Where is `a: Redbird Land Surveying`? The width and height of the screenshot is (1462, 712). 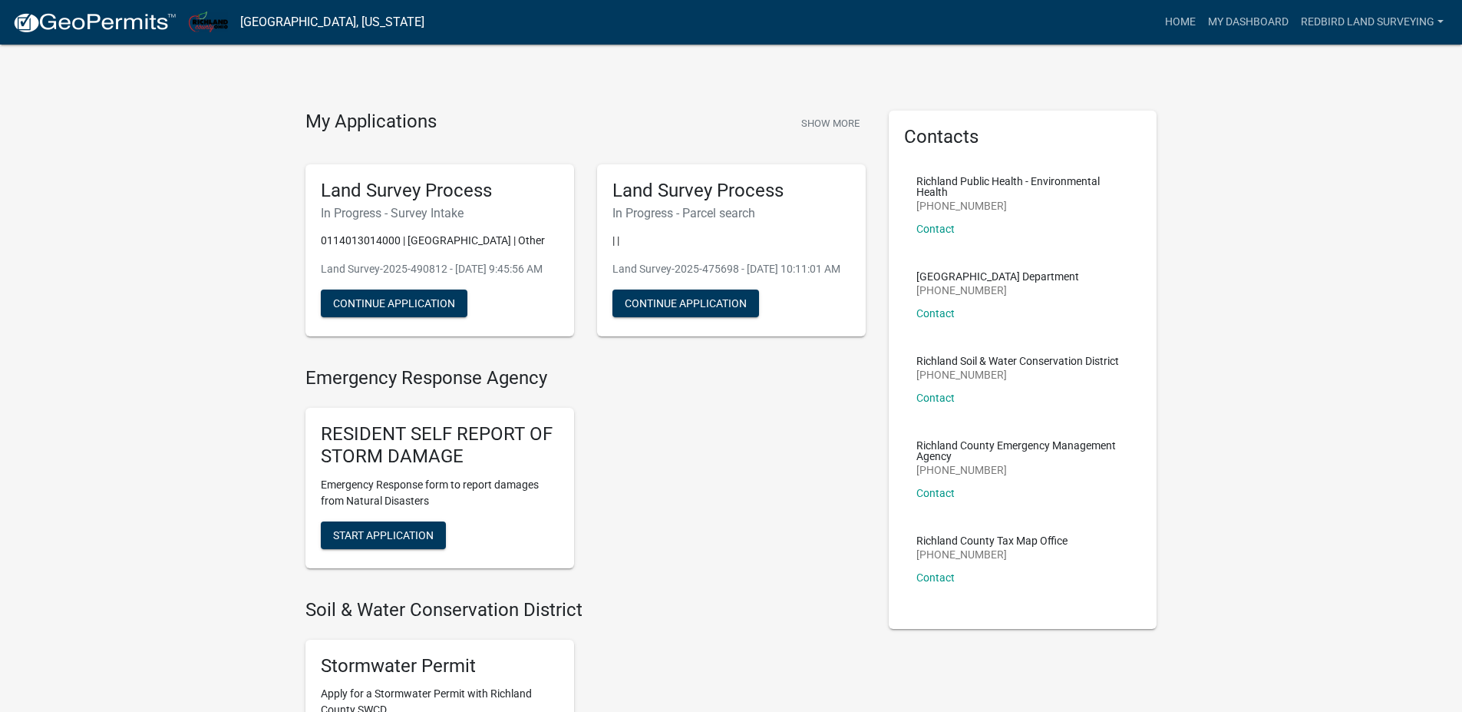
a: Redbird Land Surveying is located at coordinates (1373, 22).